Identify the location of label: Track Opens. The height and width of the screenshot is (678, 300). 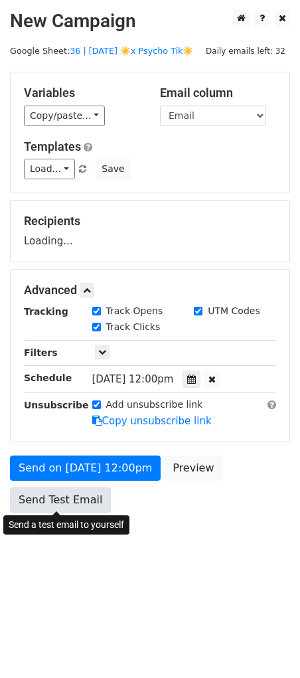
(135, 311).